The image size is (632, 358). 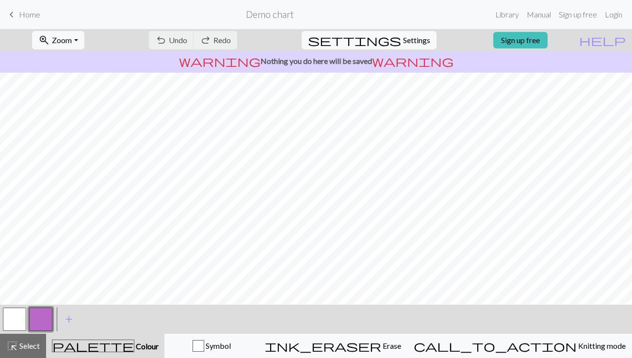 I want to click on h2: Demo chart, so click(x=269, y=14).